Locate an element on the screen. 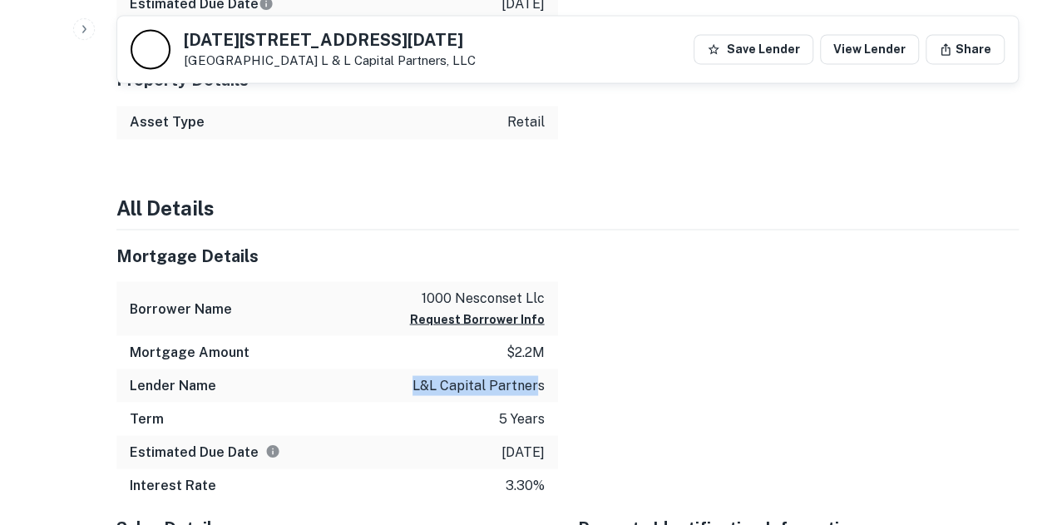 Image resolution: width=1052 pixels, height=525 pixels. p: 3.30% is located at coordinates (525, 485).